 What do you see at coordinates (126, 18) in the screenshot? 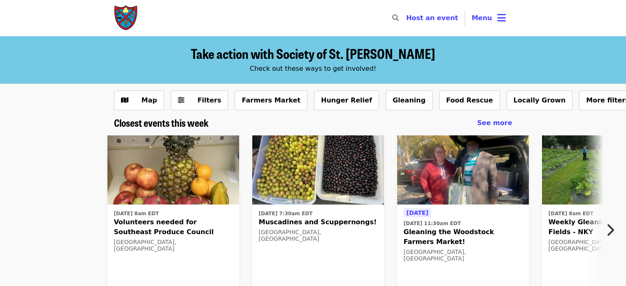
I see `img: Society of St. Andrew - Home` at bounding box center [126, 18].